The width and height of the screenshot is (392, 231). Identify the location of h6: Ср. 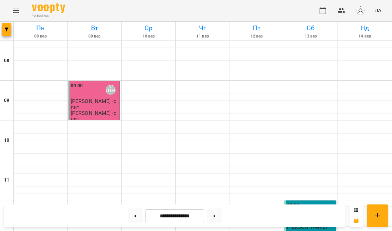
(148, 28).